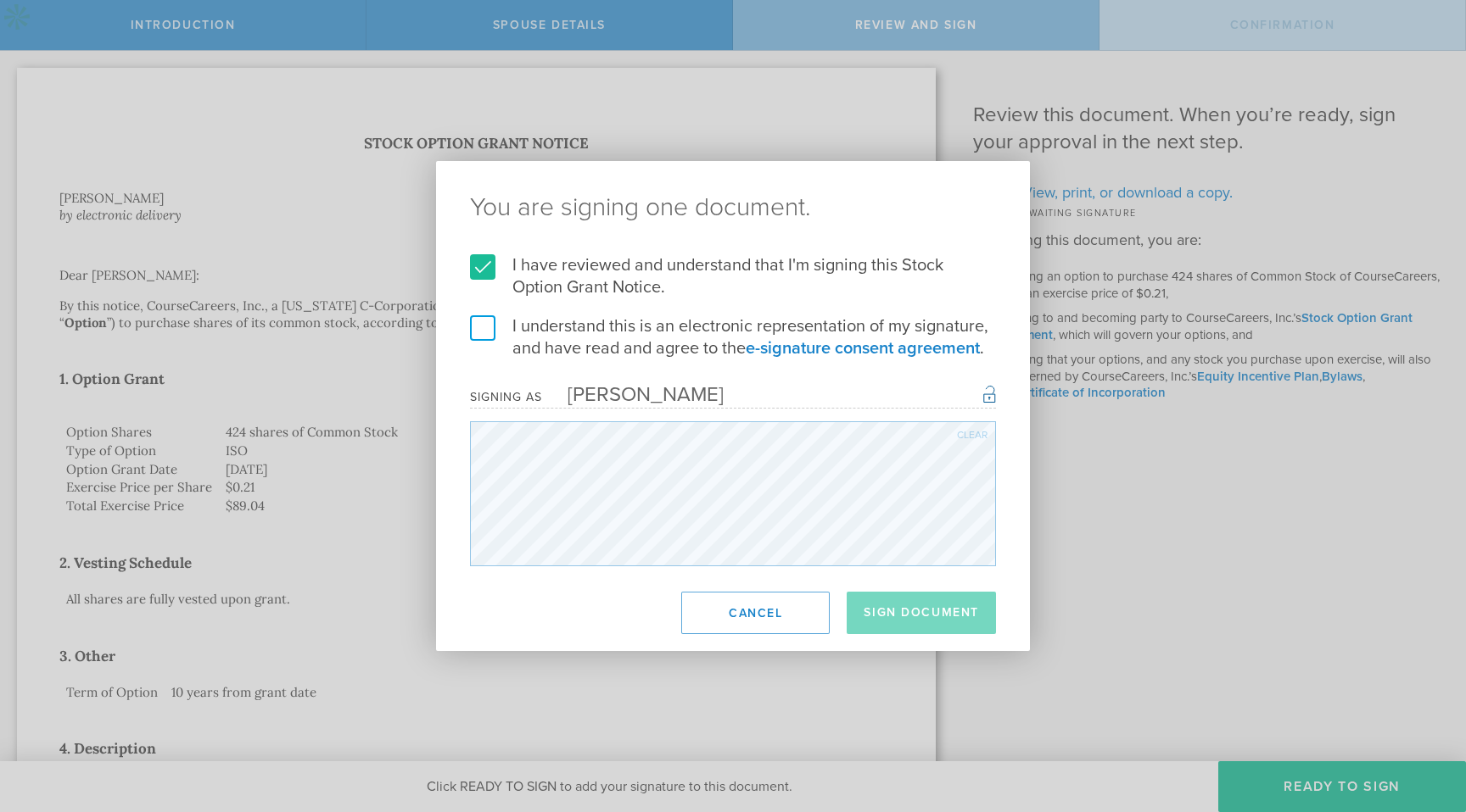 The width and height of the screenshot is (1466, 812). Describe the element at coordinates (505, 397) in the screenshot. I see `div: Signing as` at that location.